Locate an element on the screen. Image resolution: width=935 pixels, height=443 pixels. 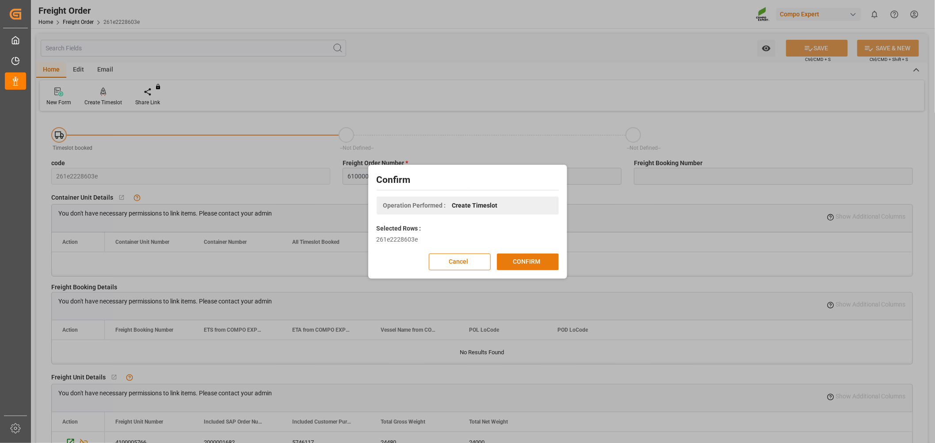
label: Selected Rows : is located at coordinates (399, 229).